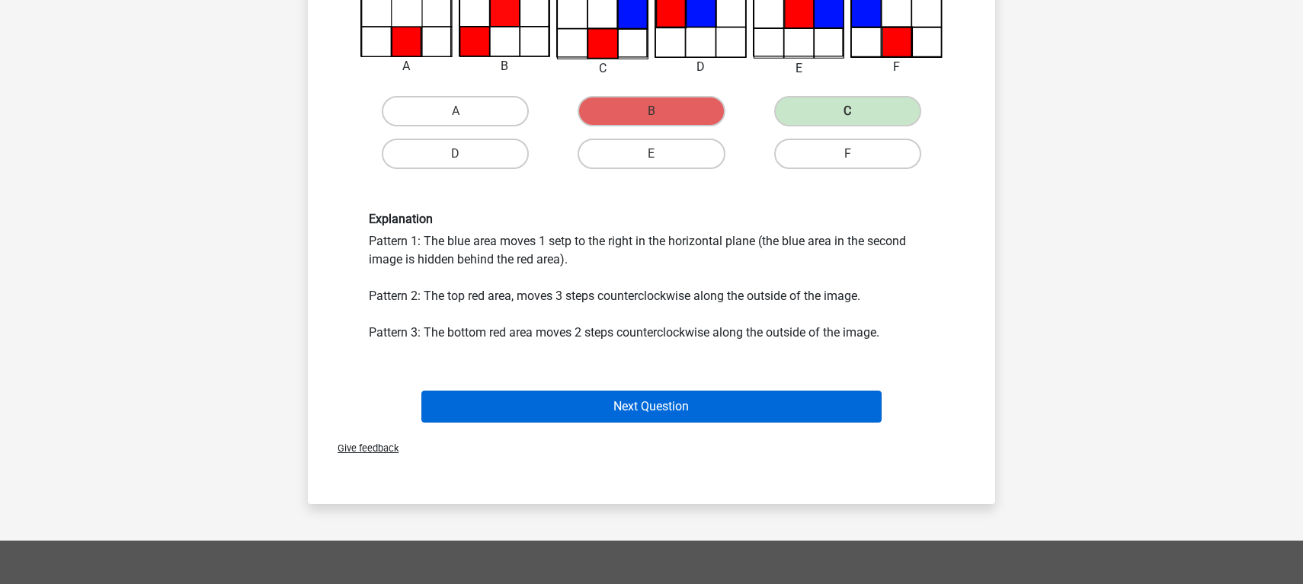 The width and height of the screenshot is (1303, 584). What do you see at coordinates (455, 154) in the screenshot?
I see `label: D` at bounding box center [455, 154].